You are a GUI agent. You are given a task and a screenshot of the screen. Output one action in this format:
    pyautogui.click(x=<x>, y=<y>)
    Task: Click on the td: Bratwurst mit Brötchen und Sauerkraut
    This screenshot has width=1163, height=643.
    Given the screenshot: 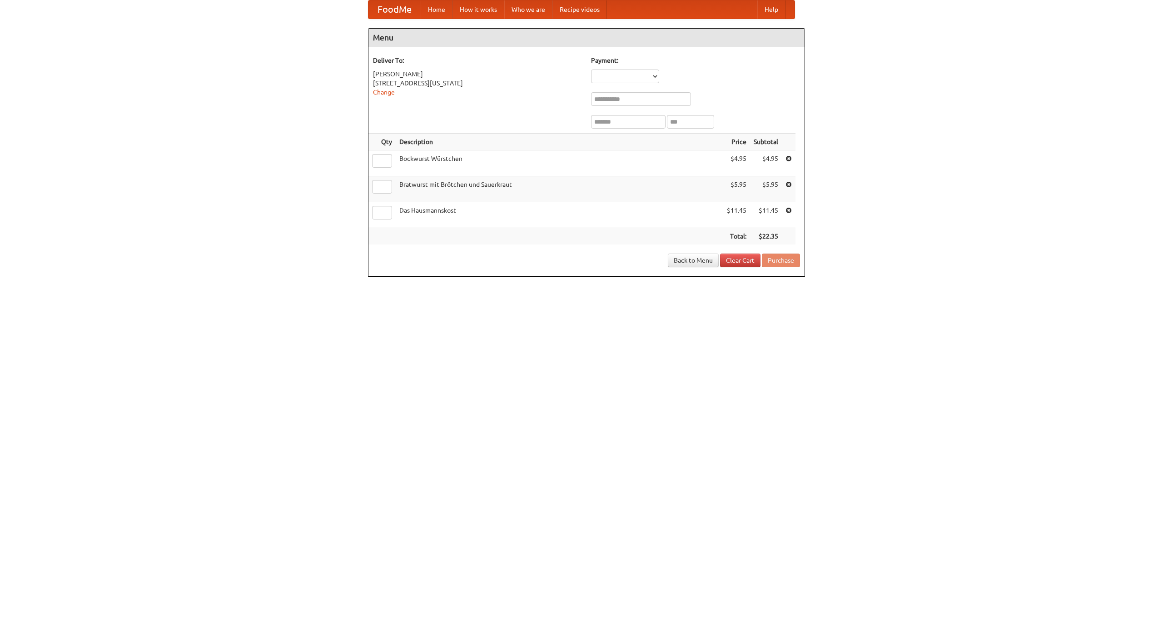 What is the action you would take?
    pyautogui.click(x=559, y=189)
    